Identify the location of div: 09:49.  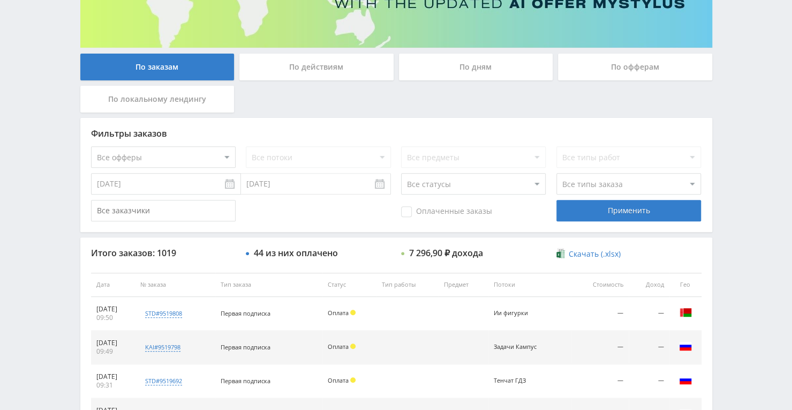
(113, 351).